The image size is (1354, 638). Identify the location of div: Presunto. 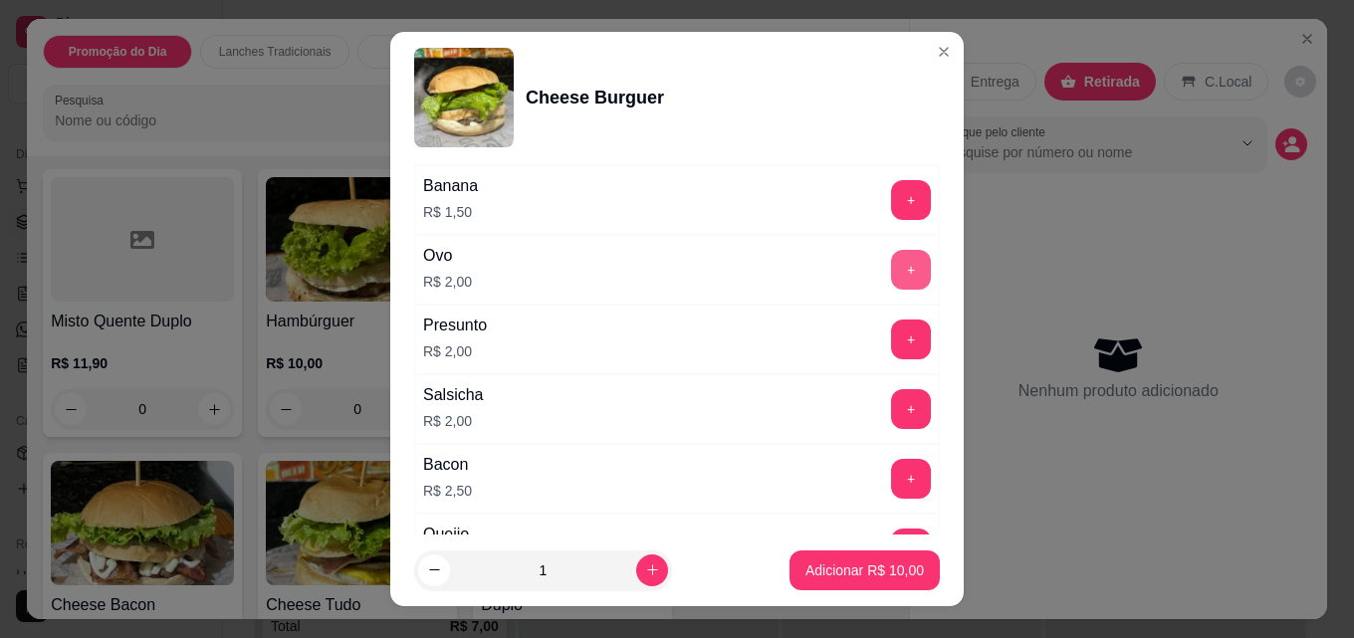
(455, 326).